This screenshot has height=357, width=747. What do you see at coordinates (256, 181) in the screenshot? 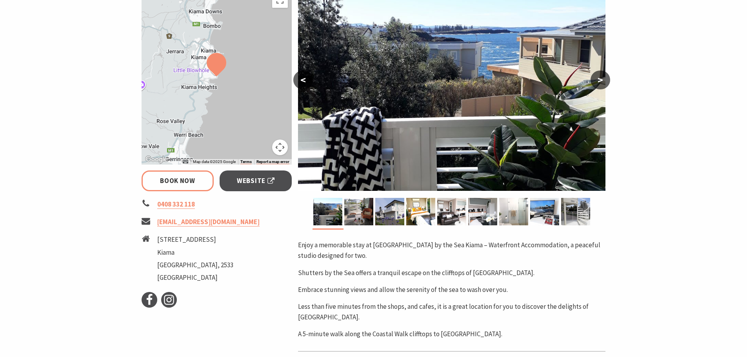
I see `span: Website` at bounding box center [256, 181].